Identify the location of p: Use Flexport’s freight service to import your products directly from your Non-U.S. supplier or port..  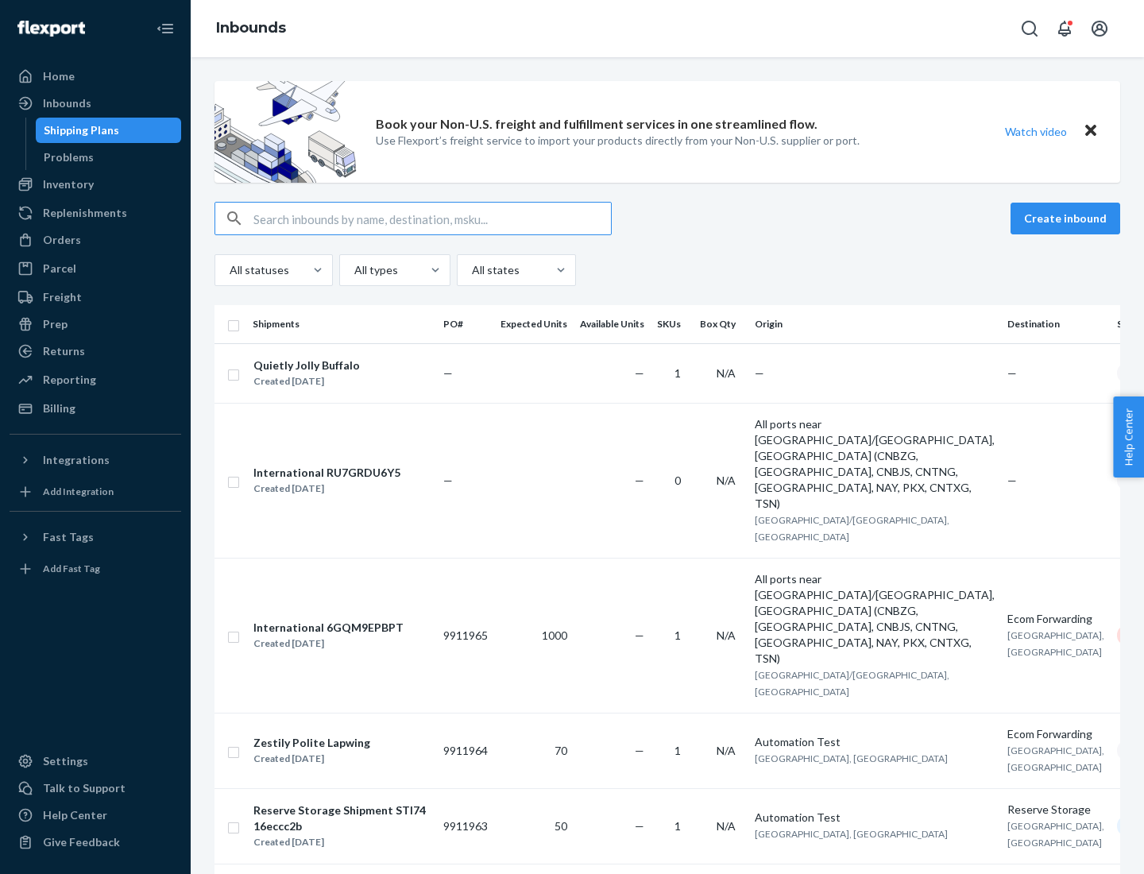
(617, 141).